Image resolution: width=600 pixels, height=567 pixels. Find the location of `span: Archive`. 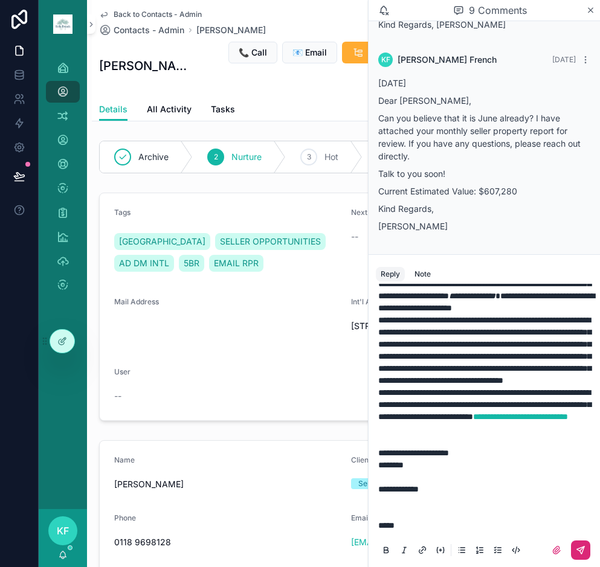

span: Archive is located at coordinates (153, 157).